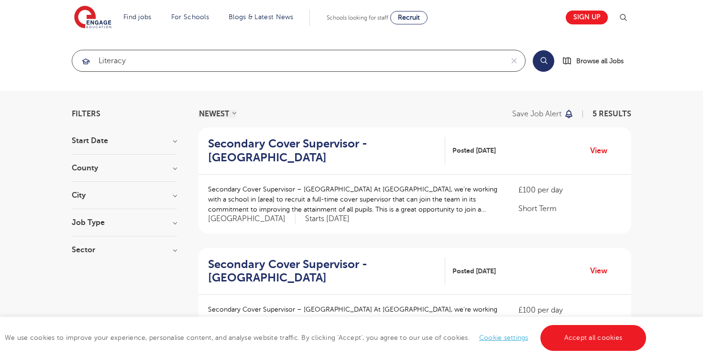 The height and width of the screenshot is (359, 703). I want to click on a: For Schools, so click(190, 17).